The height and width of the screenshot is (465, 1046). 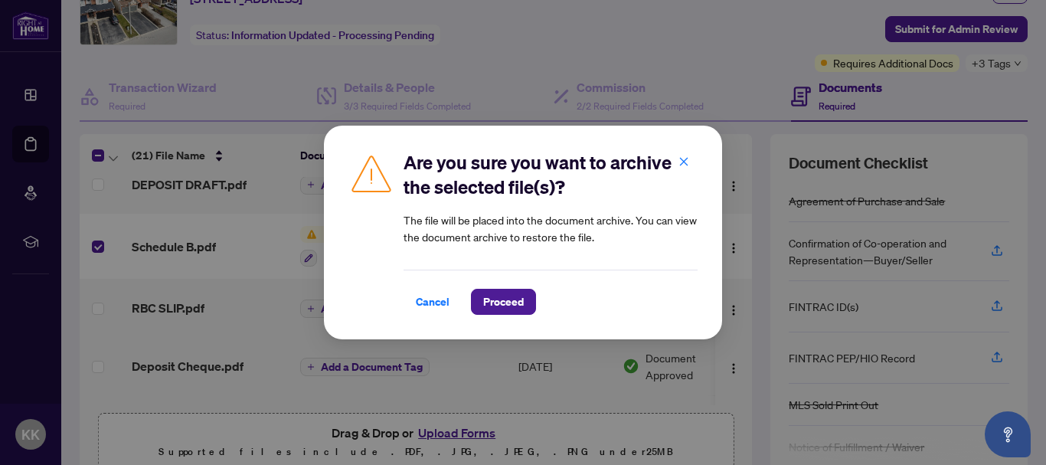 I want to click on button: Proceed, so click(x=503, y=302).